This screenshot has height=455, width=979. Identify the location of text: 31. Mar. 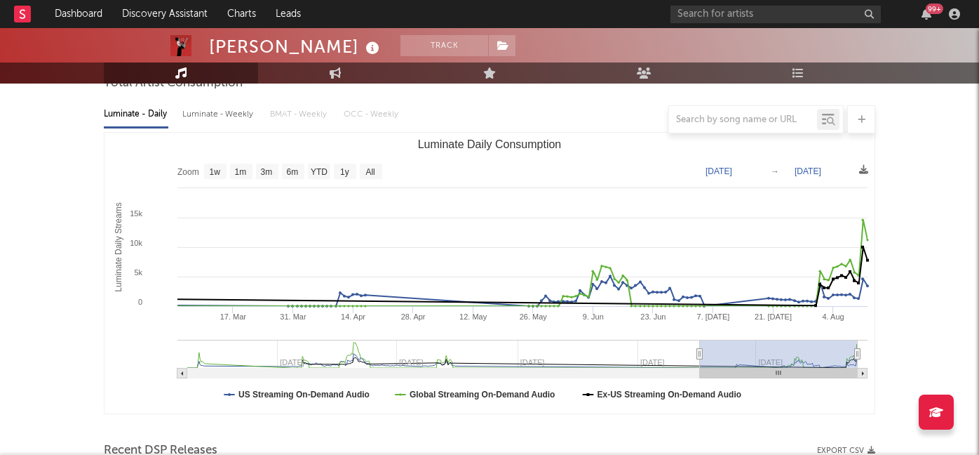
(293, 316).